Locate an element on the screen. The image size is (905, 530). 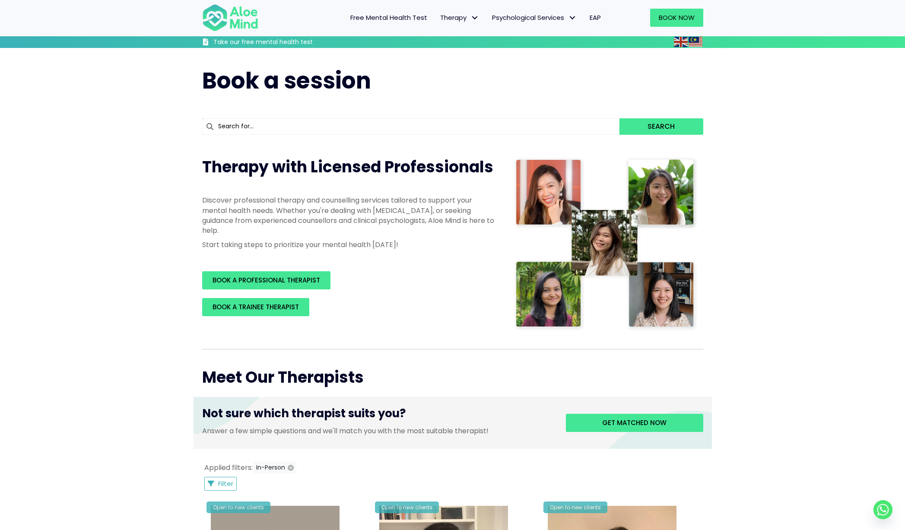
span: Applied filters: is located at coordinates (228, 467).